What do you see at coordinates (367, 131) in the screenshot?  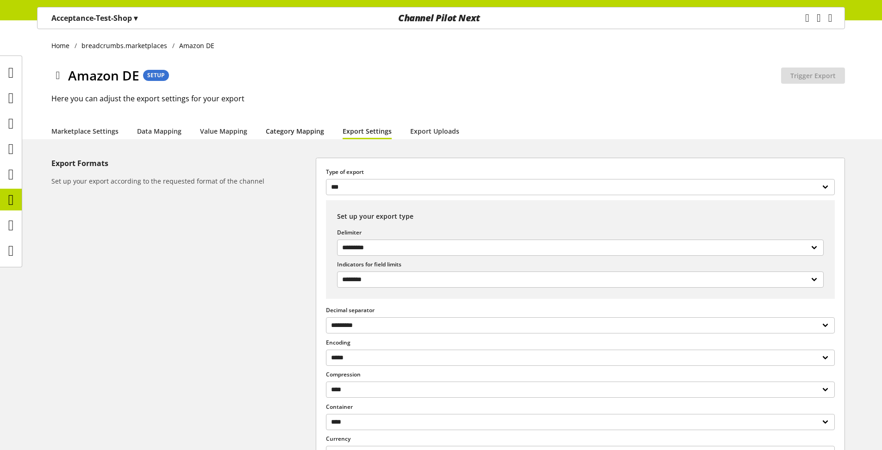 I see `a: Export Settings` at bounding box center [367, 131].